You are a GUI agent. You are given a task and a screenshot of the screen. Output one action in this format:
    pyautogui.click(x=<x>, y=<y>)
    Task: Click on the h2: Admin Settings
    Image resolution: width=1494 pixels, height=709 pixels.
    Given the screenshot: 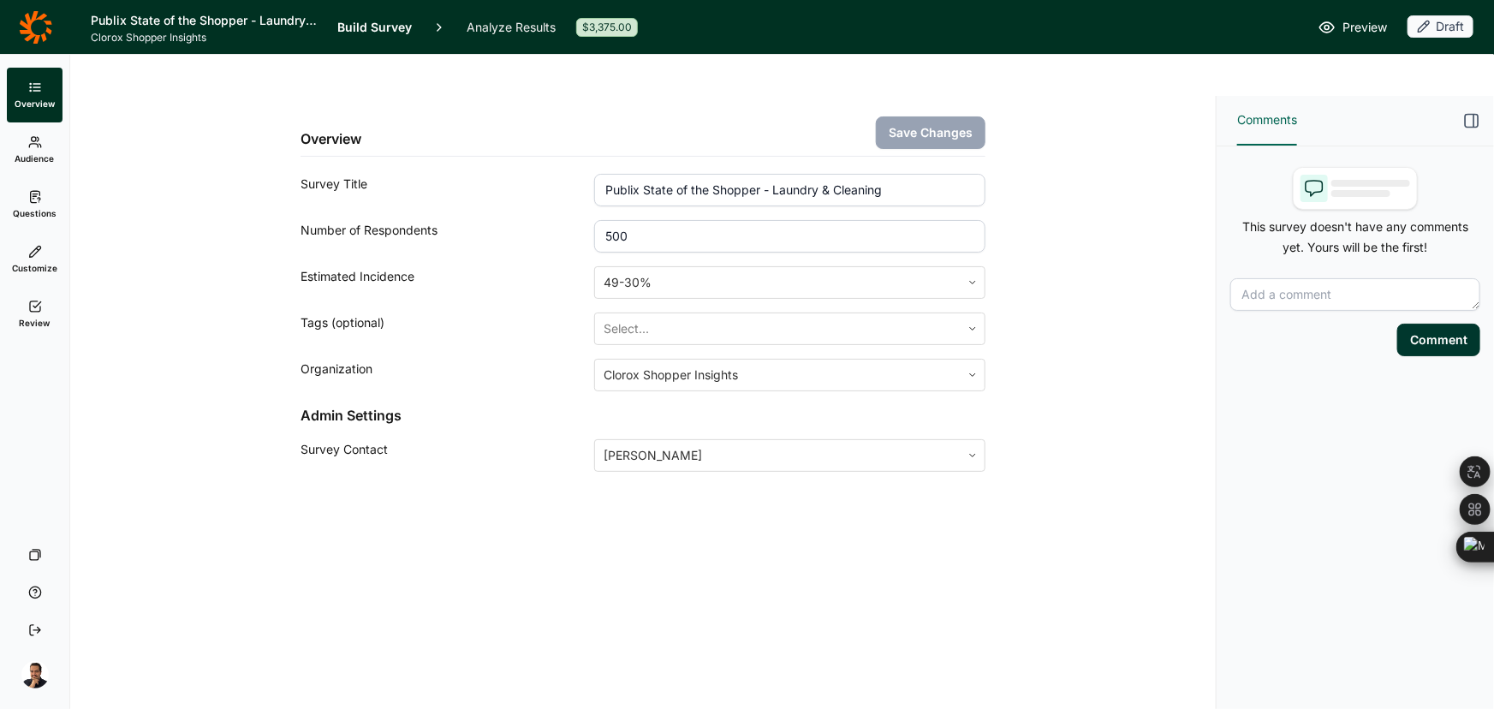 What is the action you would take?
    pyautogui.click(x=643, y=415)
    